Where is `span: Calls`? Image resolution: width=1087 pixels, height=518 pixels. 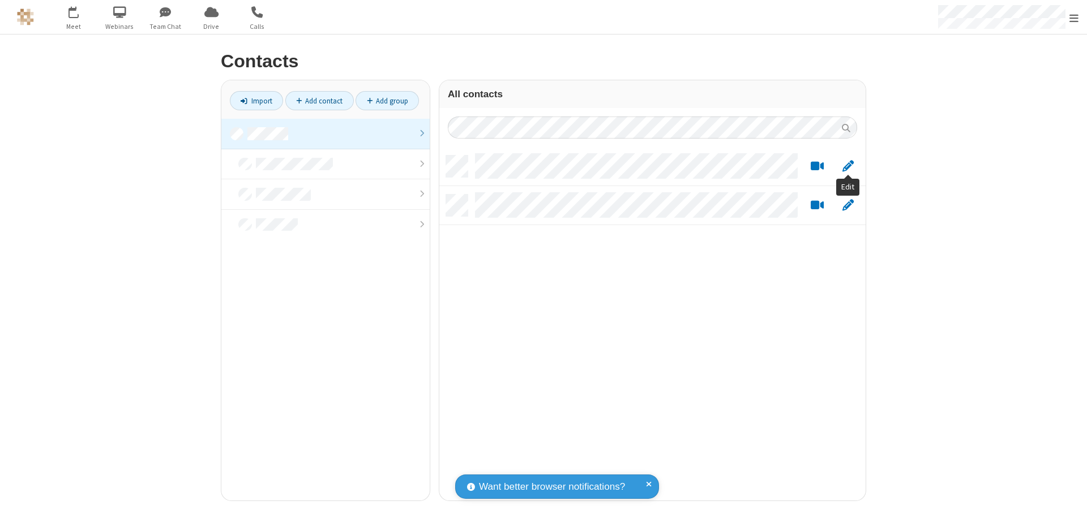
span: Calls is located at coordinates (257, 27).